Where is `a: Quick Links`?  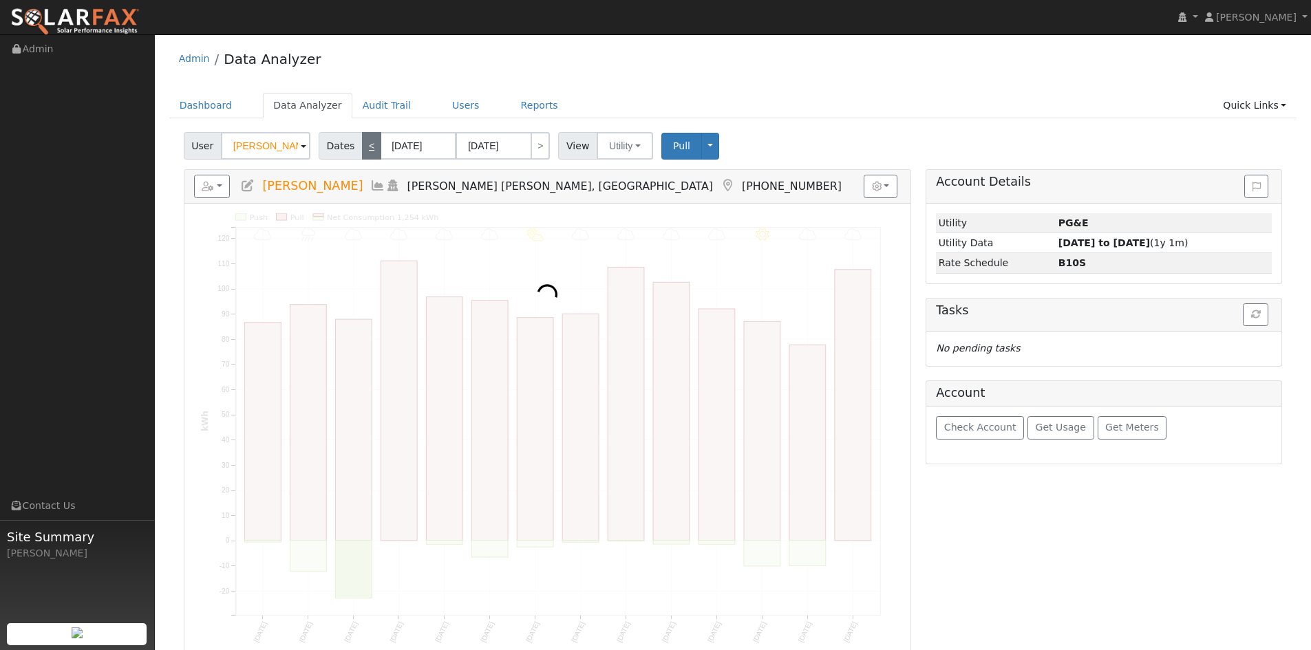
a: Quick Links is located at coordinates (1255, 105).